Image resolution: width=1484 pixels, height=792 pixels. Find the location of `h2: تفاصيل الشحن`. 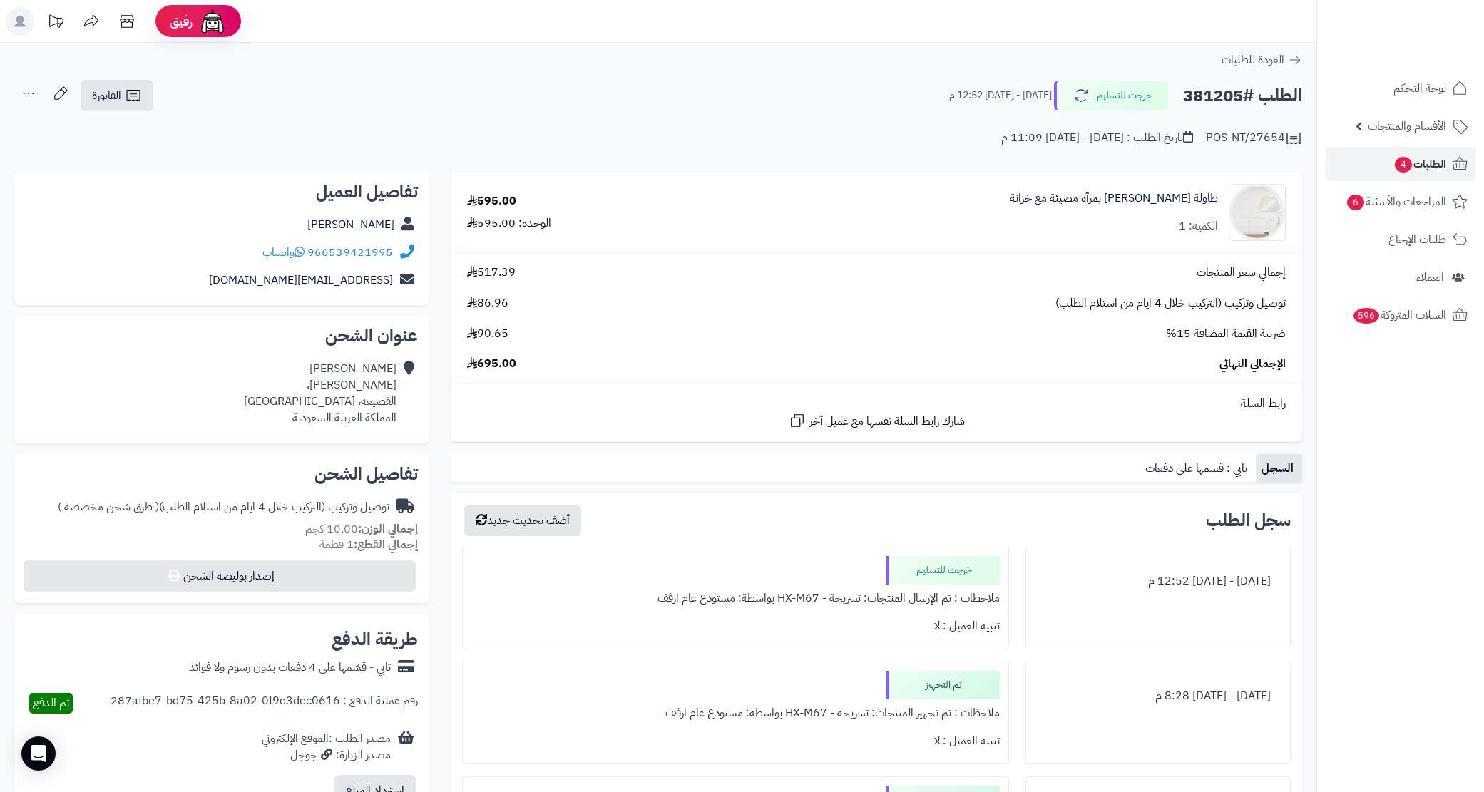

h2: تفاصيل الشحن is located at coordinates (222, 474).